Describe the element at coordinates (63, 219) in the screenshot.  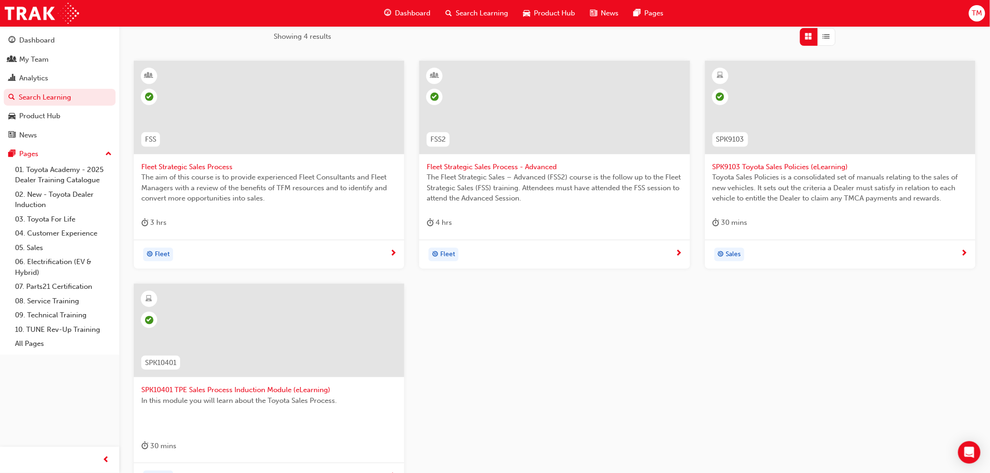
I see `a: 03. Toyota For Life` at that location.